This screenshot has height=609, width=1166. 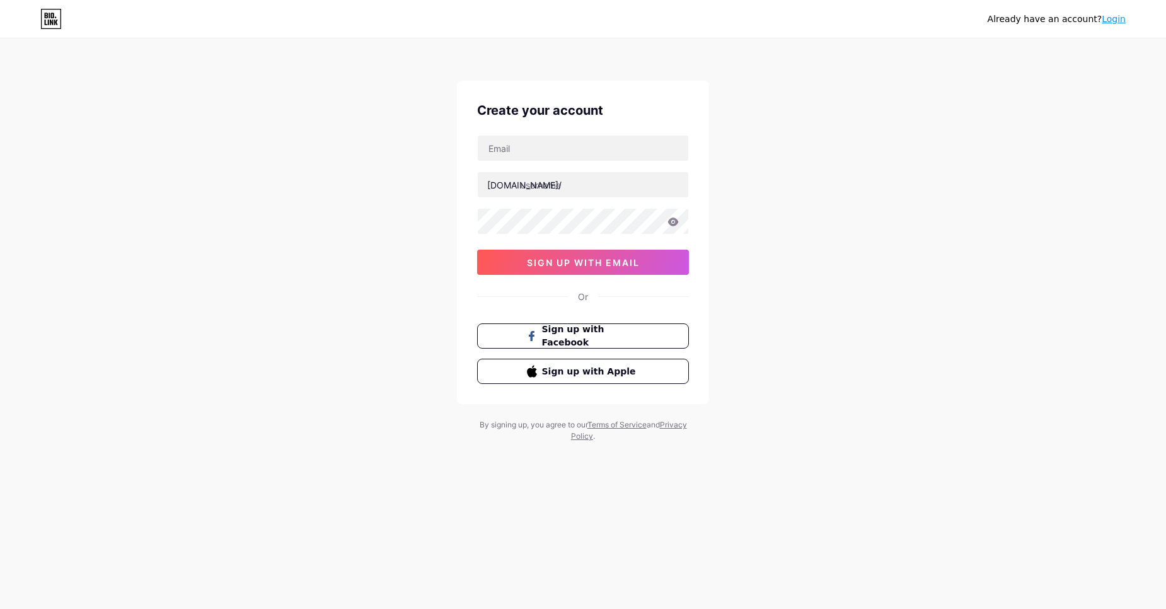 I want to click on input: Email, so click(x=583, y=148).